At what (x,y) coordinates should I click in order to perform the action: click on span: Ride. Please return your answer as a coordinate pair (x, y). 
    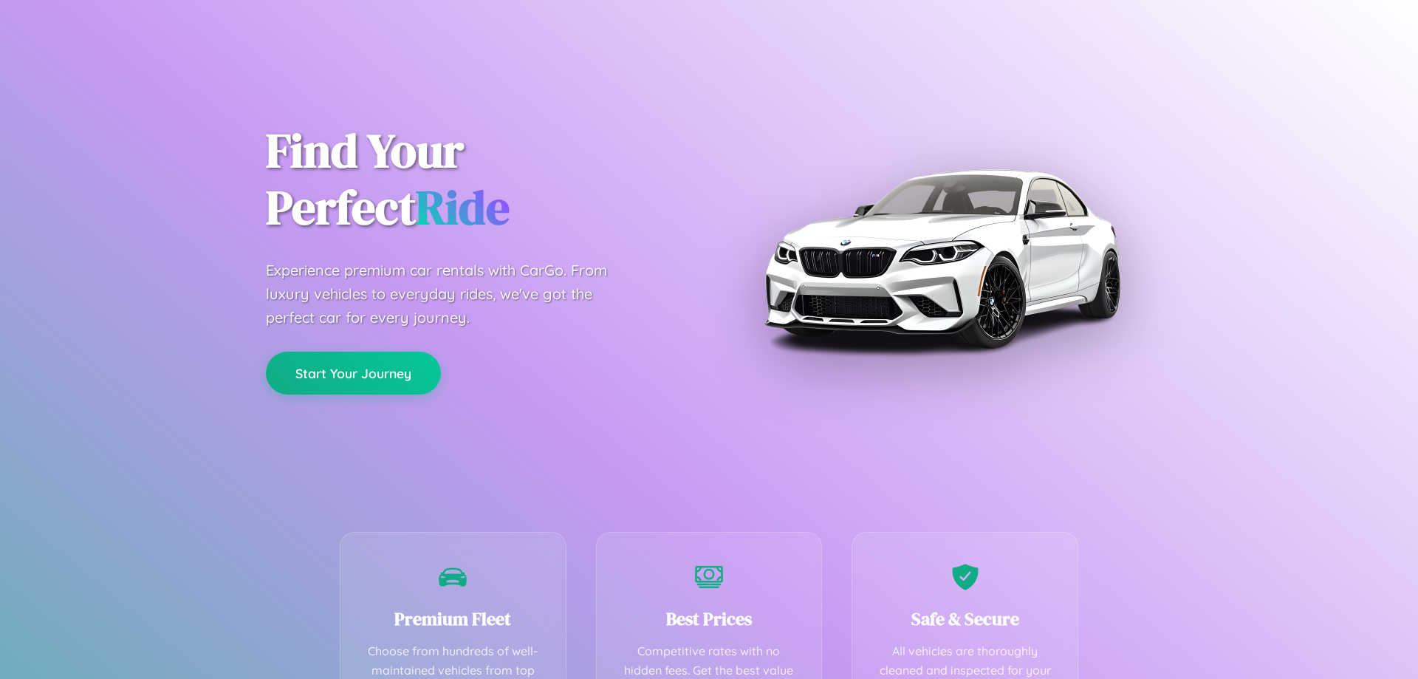
    Looking at the image, I should click on (462, 207).